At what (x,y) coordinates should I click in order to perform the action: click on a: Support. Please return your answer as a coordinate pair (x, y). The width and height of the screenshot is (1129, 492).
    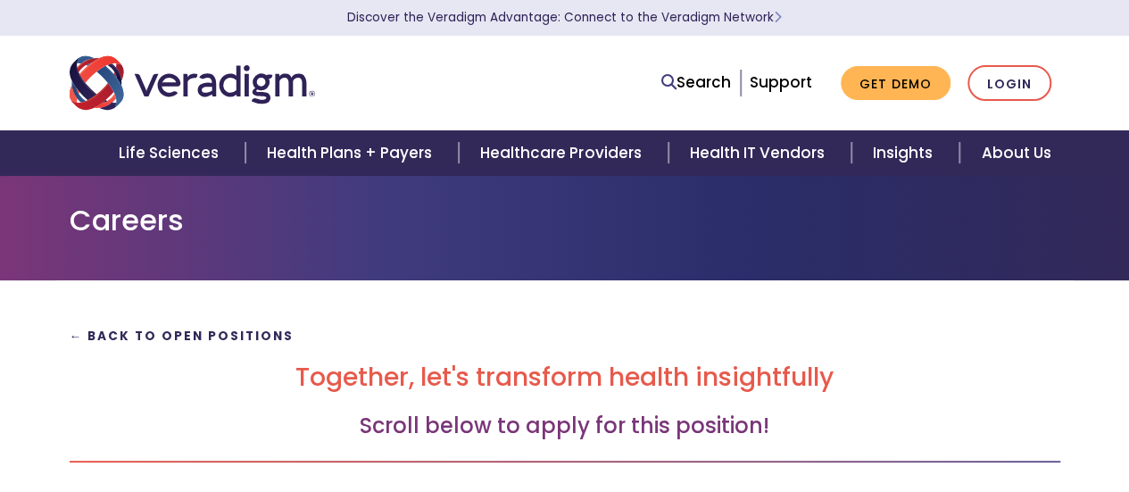
    Looking at the image, I should click on (781, 82).